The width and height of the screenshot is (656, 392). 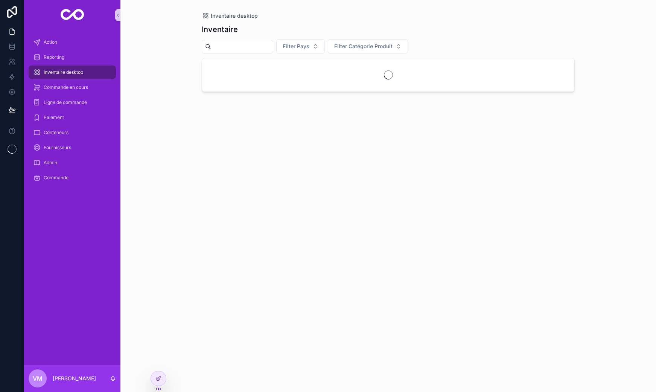 What do you see at coordinates (50, 42) in the screenshot?
I see `span: Action` at bounding box center [50, 42].